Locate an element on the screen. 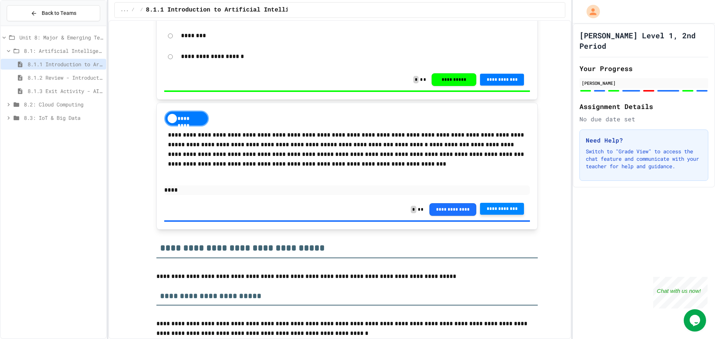 The width and height of the screenshot is (715, 339). p: Switch to "Grade View" to access the chat feature and communicate with your teacher for help and ... is located at coordinates (644, 159).